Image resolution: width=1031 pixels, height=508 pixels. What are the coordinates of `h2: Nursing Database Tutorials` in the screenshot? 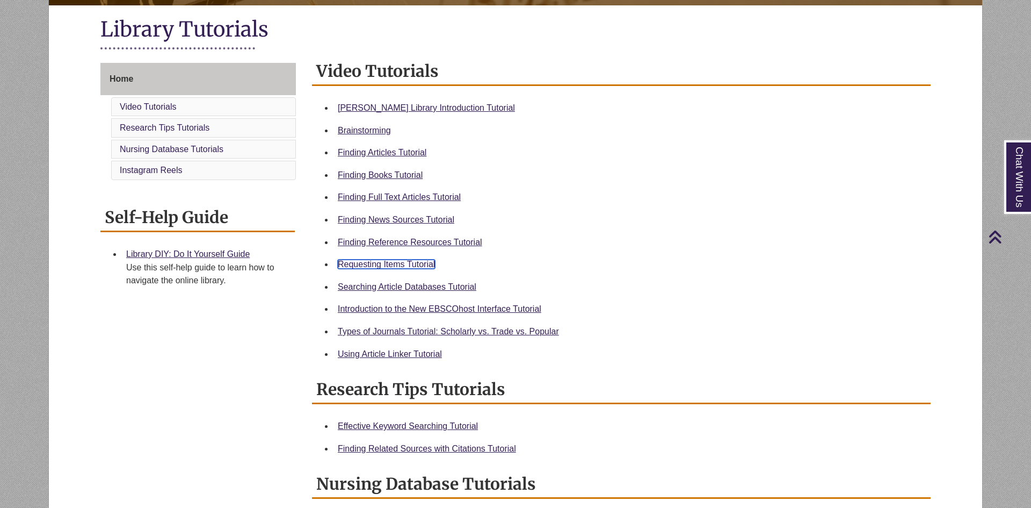 It's located at (621, 484).